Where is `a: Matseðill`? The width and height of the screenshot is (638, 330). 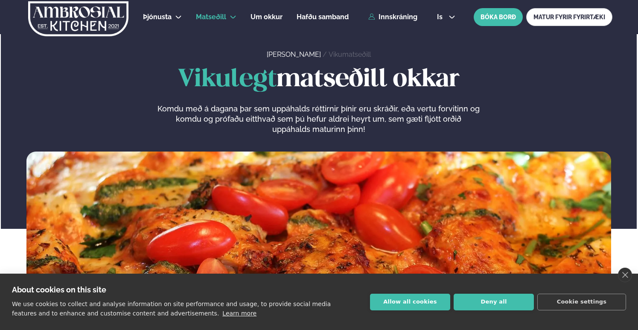
a: Matseðill is located at coordinates (211, 17).